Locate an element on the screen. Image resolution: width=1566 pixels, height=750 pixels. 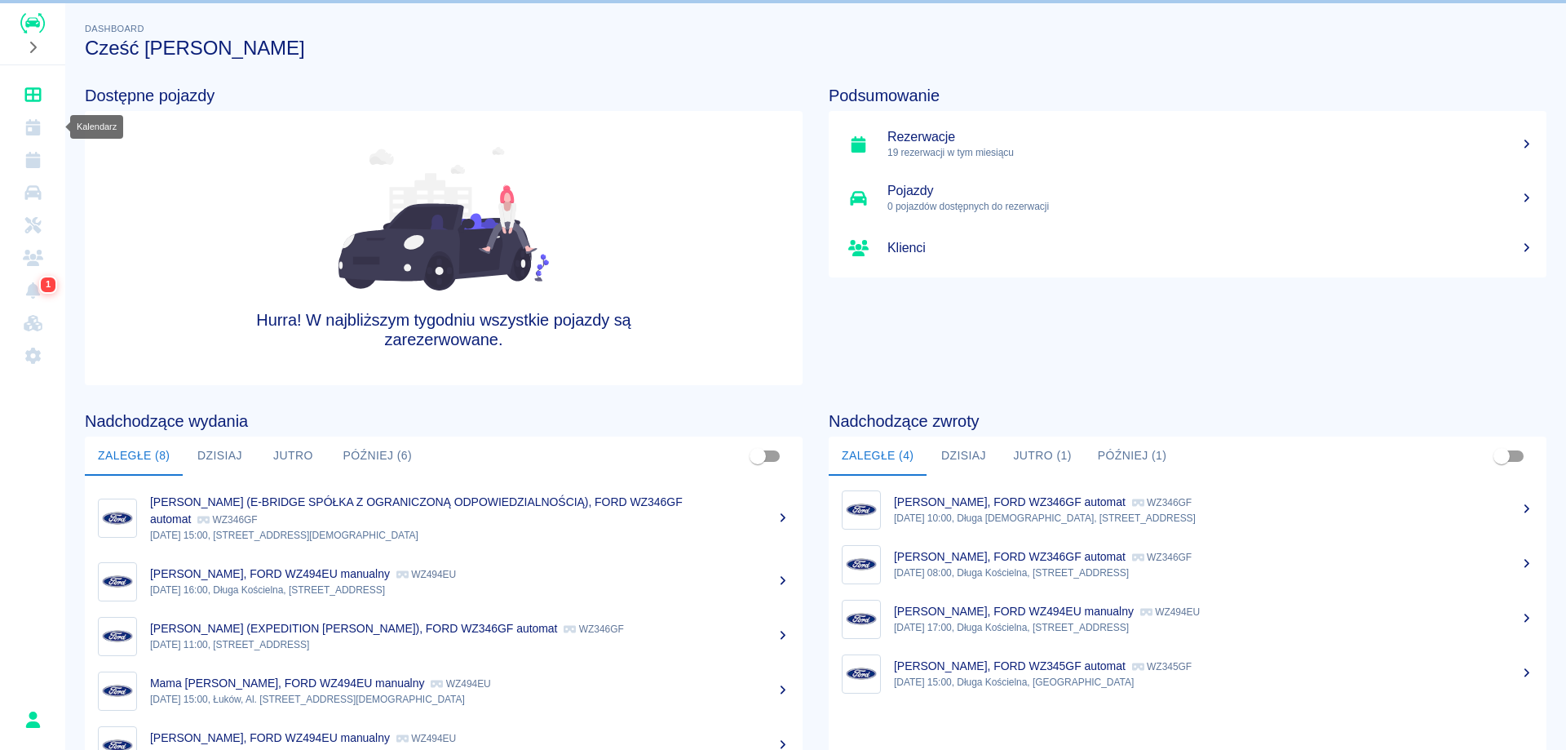
button: Zaległe (4) is located at coordinates (878, 456).